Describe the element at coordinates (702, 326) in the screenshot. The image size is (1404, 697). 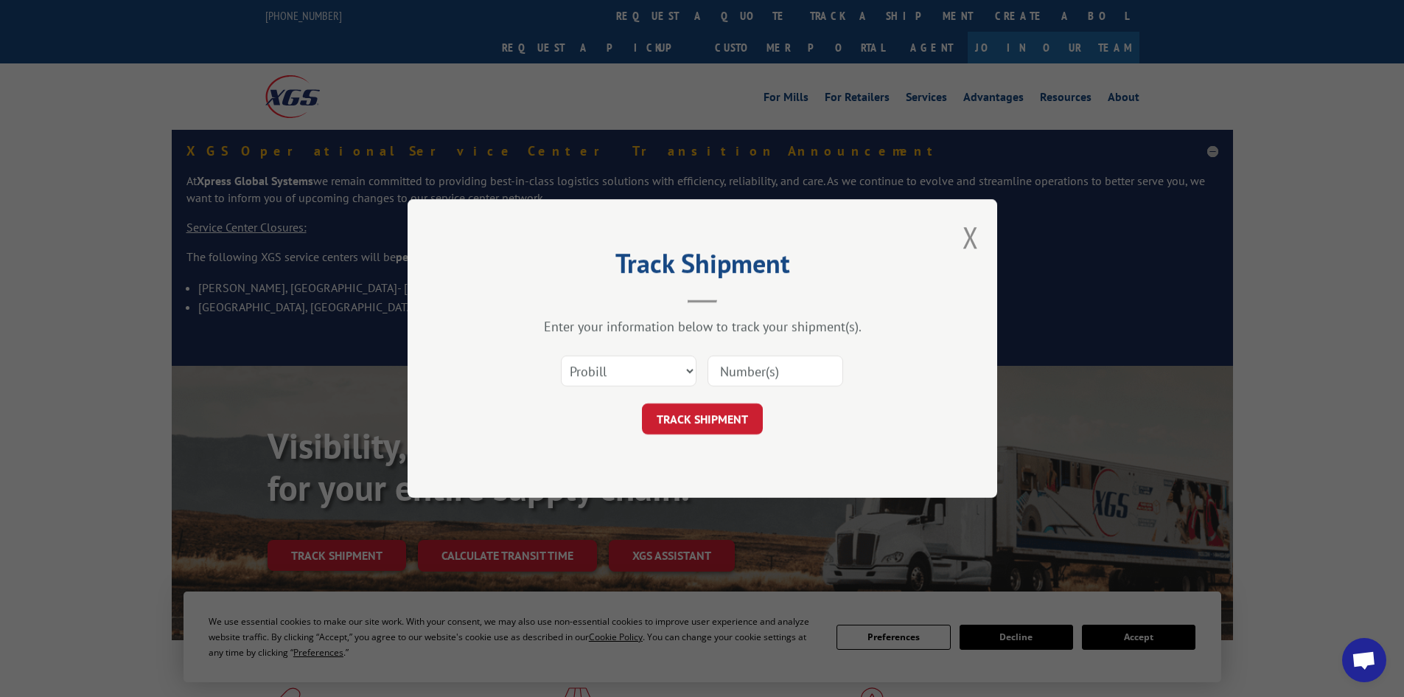
I see `div: Enter your information below to track your shipment(s).` at that location.